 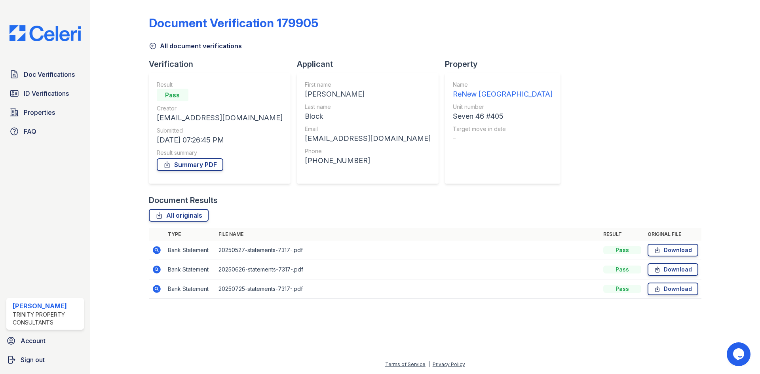 What do you see at coordinates (503, 116) in the screenshot?
I see `div: Seven 46 #405` at bounding box center [503, 116].